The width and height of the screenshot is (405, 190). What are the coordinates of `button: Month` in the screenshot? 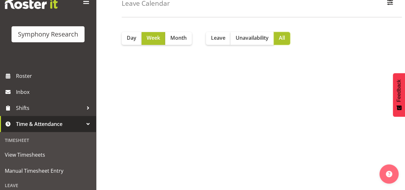 It's located at (178, 38).